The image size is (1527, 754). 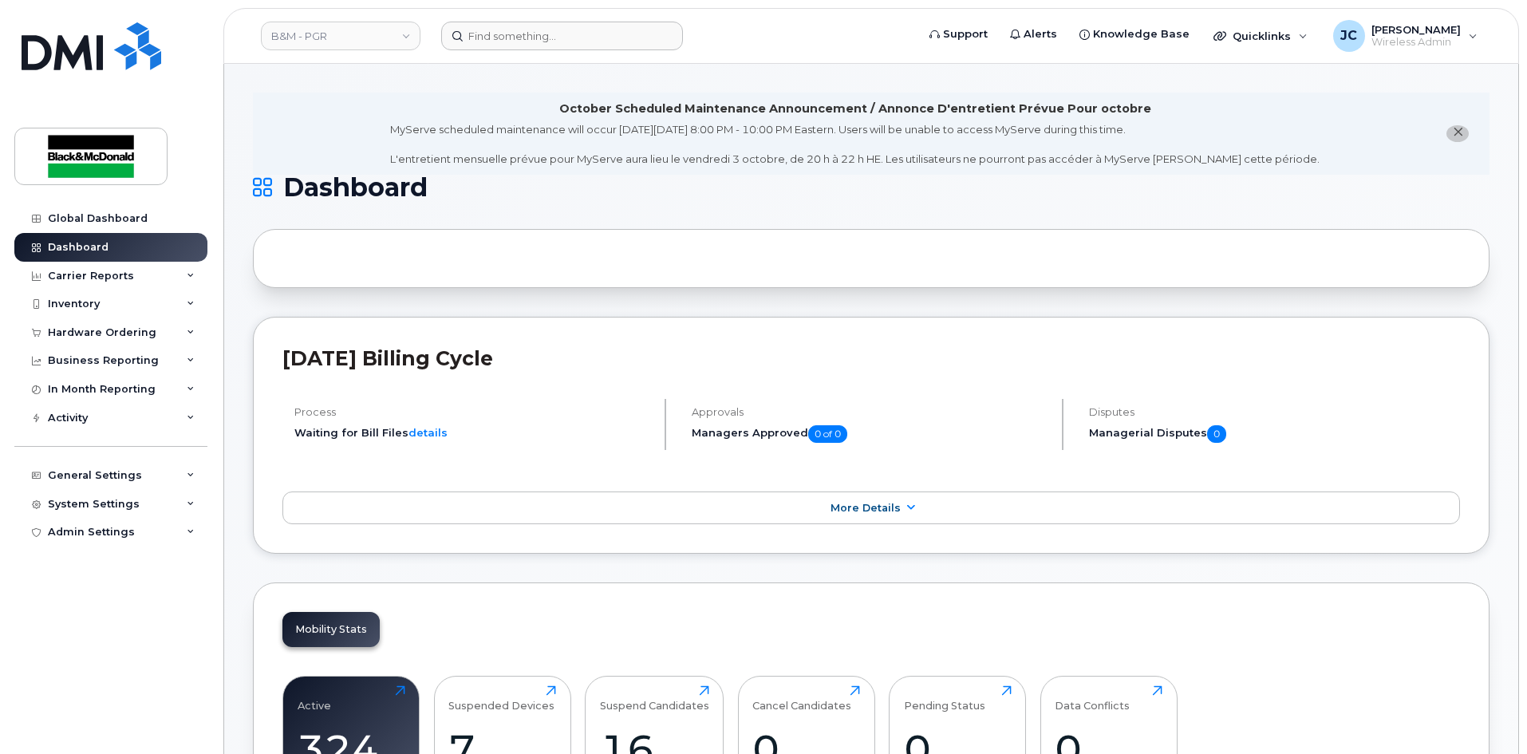 I want to click on span: More Details, so click(x=866, y=508).